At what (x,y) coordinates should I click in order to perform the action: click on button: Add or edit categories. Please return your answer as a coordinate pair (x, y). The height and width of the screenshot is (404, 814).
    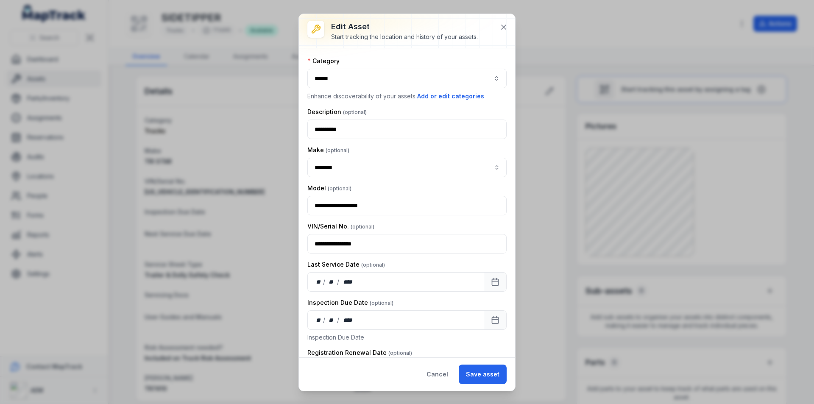
    Looking at the image, I should click on (451, 96).